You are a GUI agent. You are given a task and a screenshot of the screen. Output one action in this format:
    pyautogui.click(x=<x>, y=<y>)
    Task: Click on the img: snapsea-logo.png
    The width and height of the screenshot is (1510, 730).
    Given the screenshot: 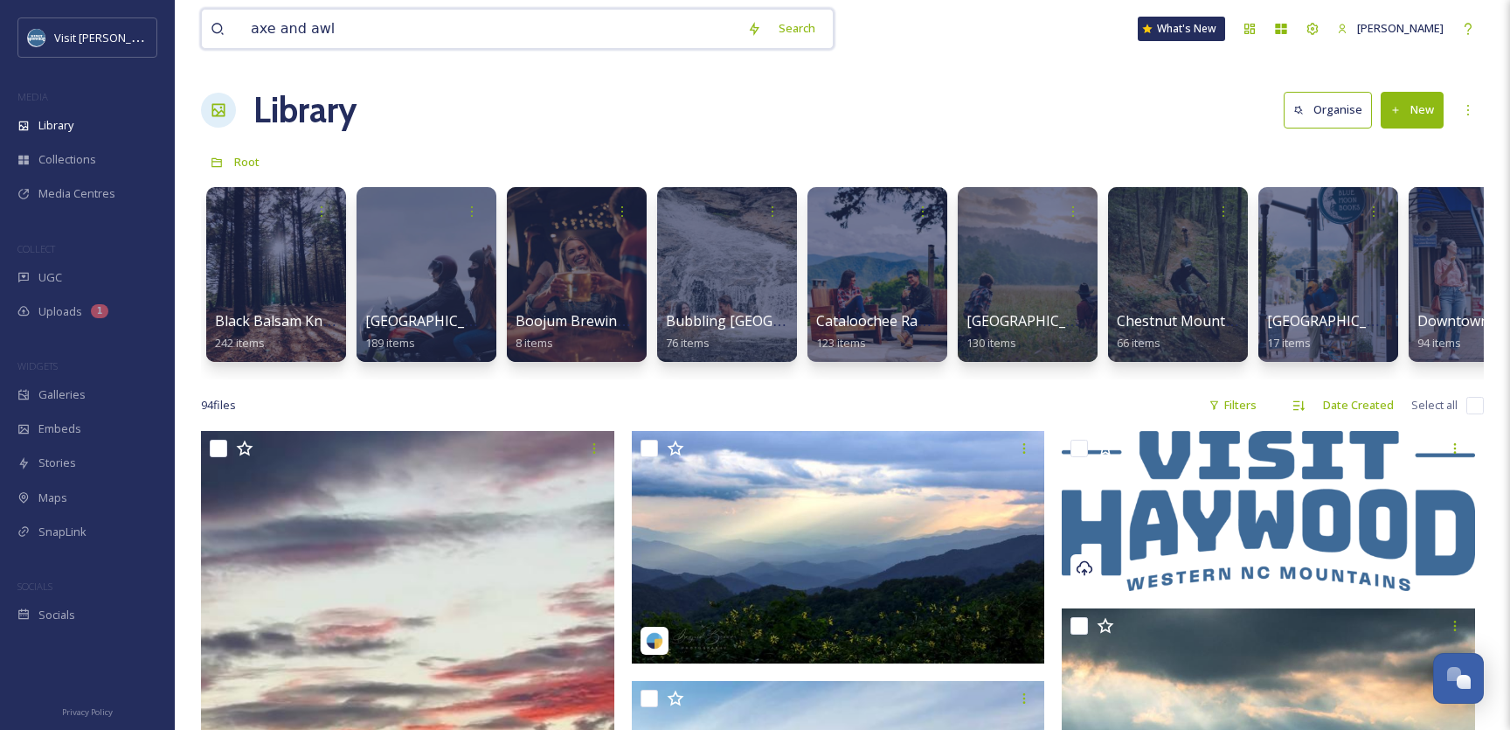 What is the action you would take?
    pyautogui.click(x=654, y=640)
    